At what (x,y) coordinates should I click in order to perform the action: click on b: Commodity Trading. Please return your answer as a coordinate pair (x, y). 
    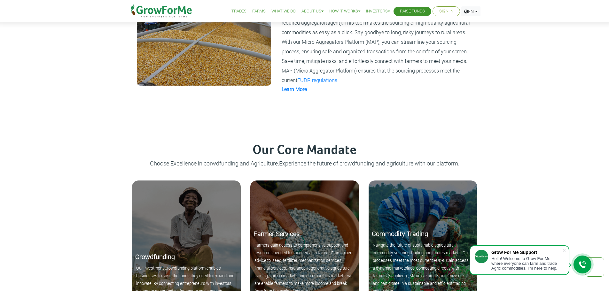
    Looking at the image, I should click on (400, 234).